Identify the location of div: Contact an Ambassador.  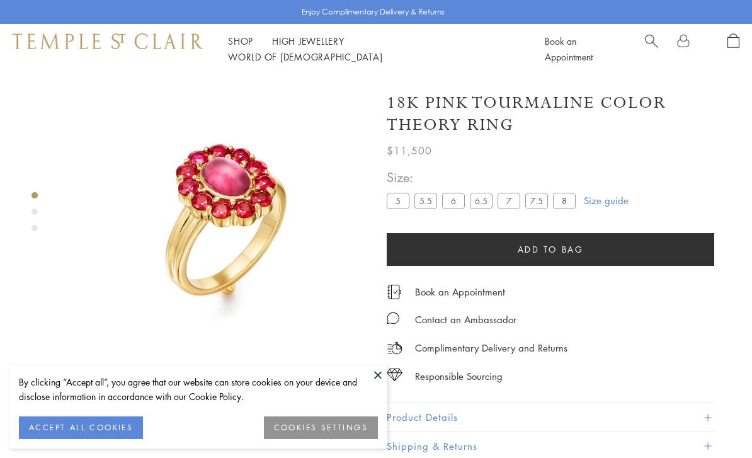
(465, 319).